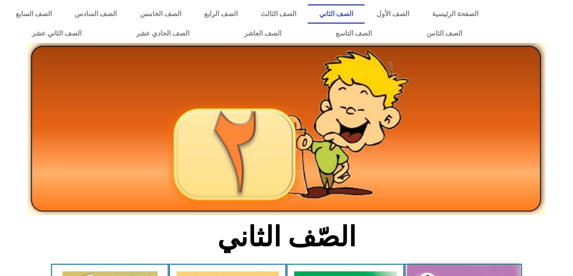 The image size is (573, 276). I want to click on a: الصف الثامن, so click(444, 34).